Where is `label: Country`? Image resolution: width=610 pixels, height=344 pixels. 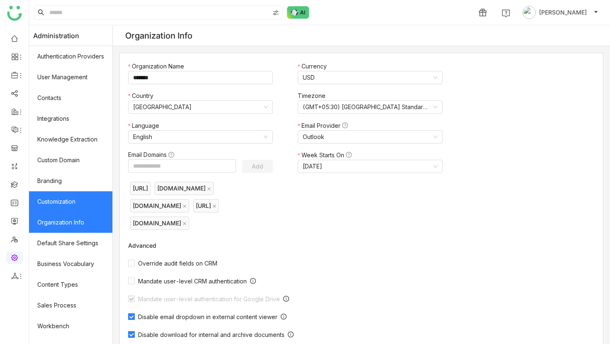 label: Country is located at coordinates (143, 96).